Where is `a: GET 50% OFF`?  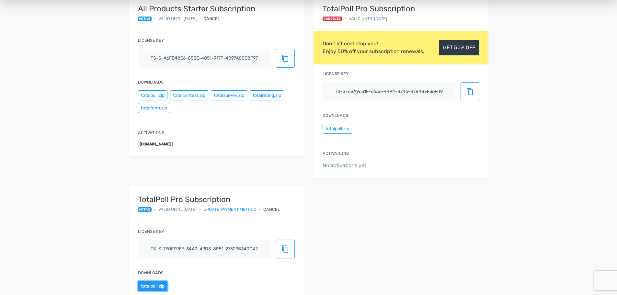 a: GET 50% OFF is located at coordinates (459, 48).